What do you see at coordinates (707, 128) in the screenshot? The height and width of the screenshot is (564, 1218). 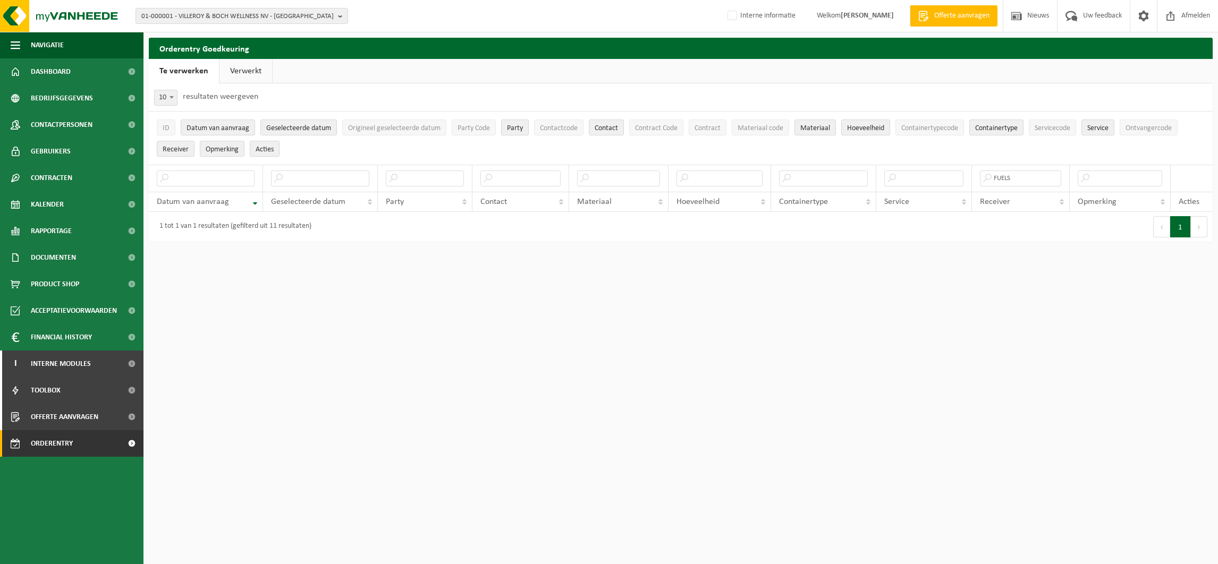 I see `span: Contract` at bounding box center [707, 128].